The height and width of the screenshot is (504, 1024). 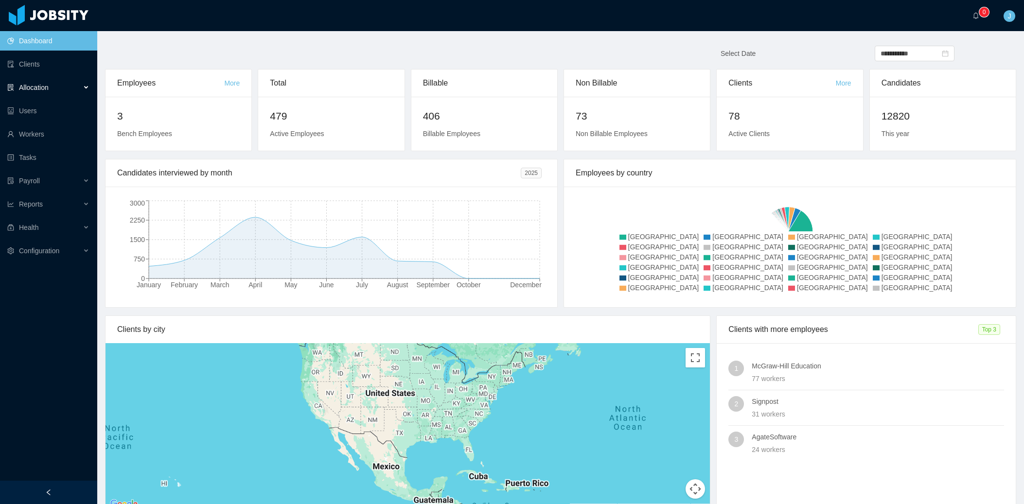 What do you see at coordinates (484, 116) in the screenshot?
I see `h2: 406` at bounding box center [484, 116].